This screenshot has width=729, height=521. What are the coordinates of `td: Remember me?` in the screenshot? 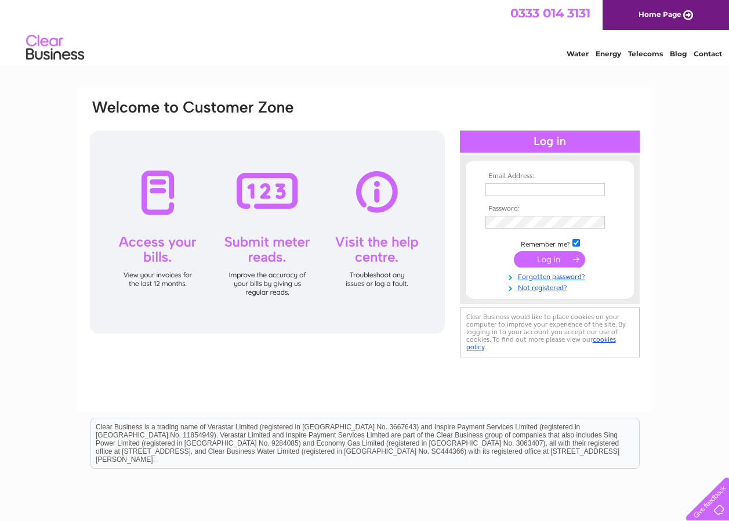 It's located at (550, 243).